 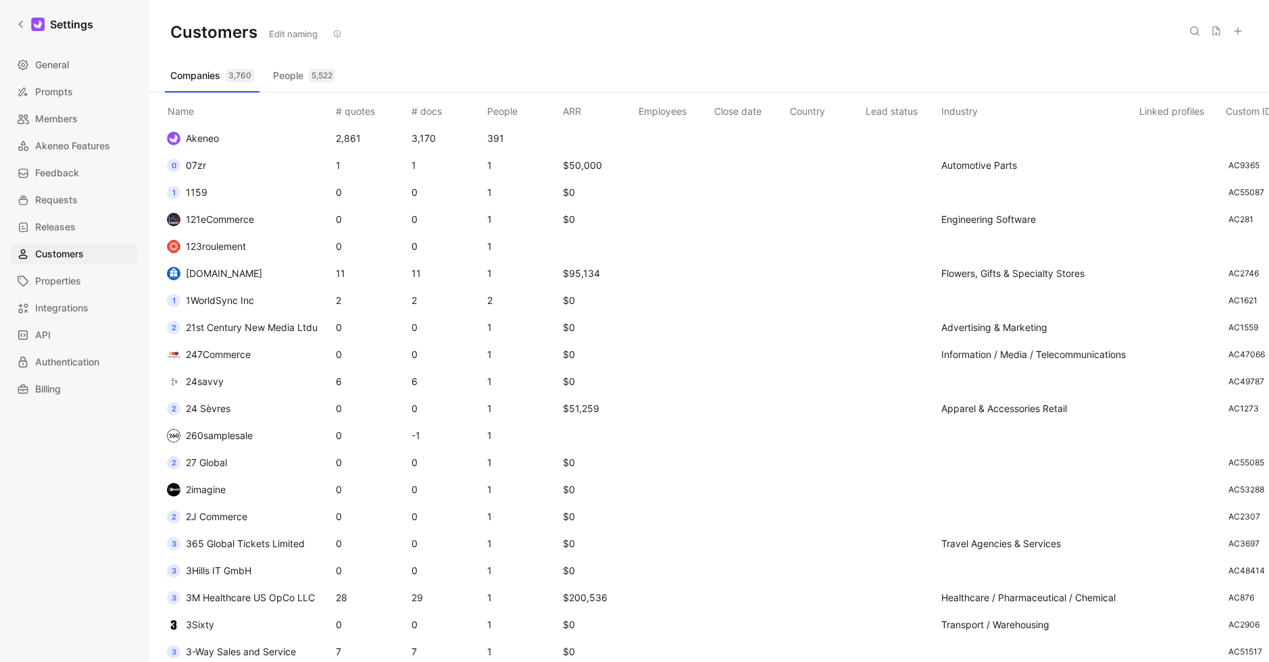 I want to click on div: 3,760, so click(x=240, y=76).